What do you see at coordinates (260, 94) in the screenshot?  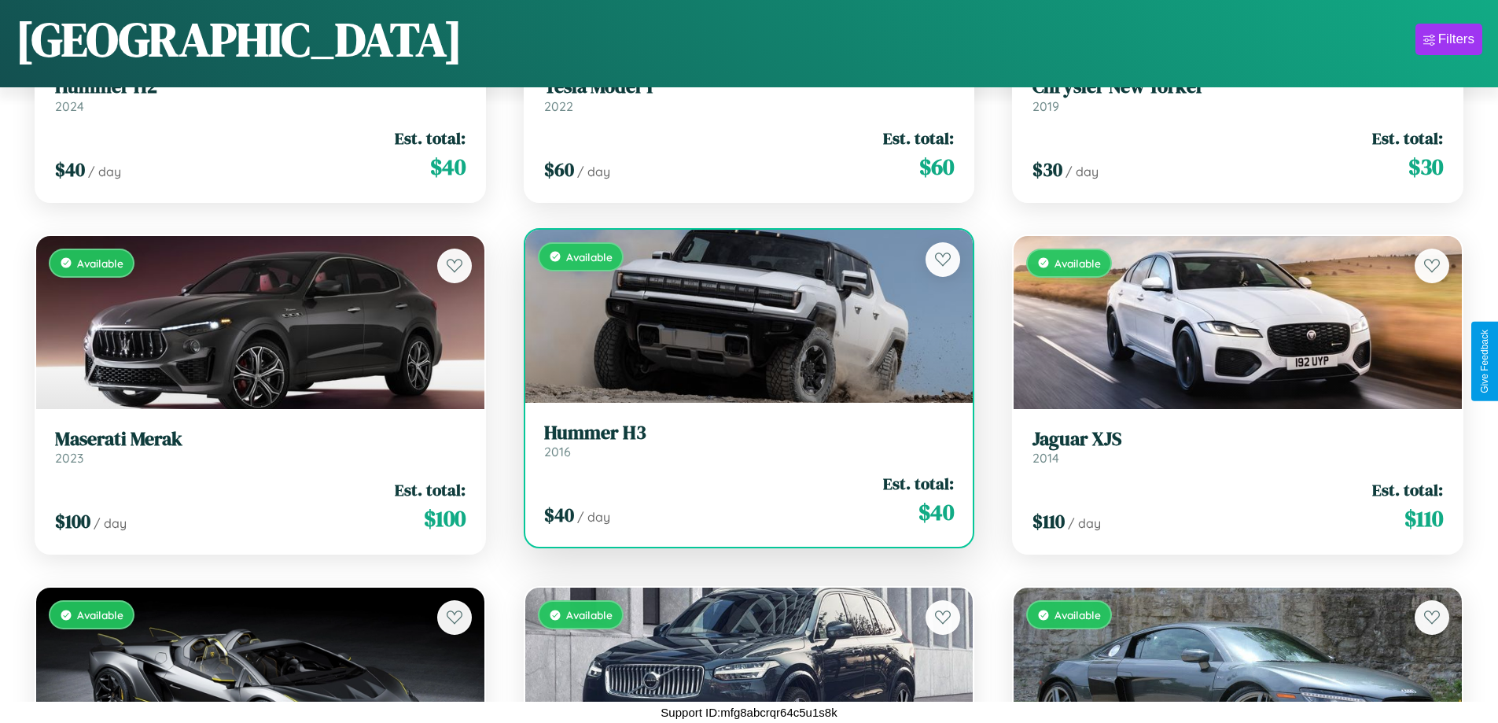 I see `a: Hummer H22024` at bounding box center [260, 94].